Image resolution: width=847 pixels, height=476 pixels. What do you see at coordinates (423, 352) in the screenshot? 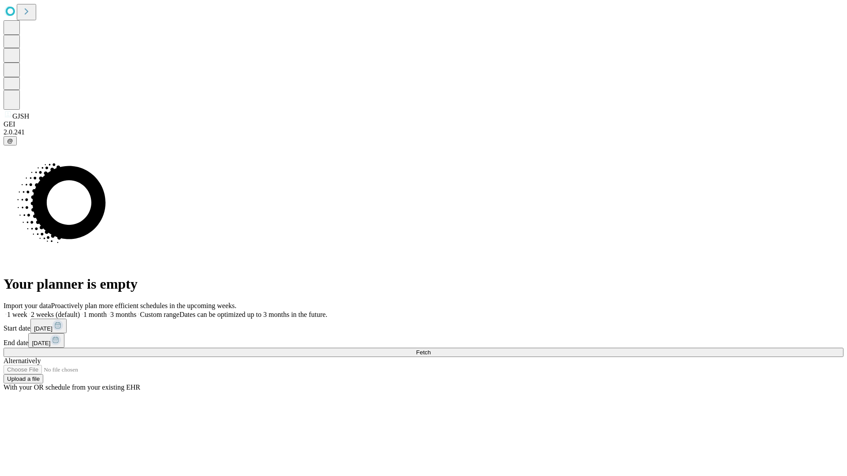
I see `span: Fetch` at bounding box center [423, 352].